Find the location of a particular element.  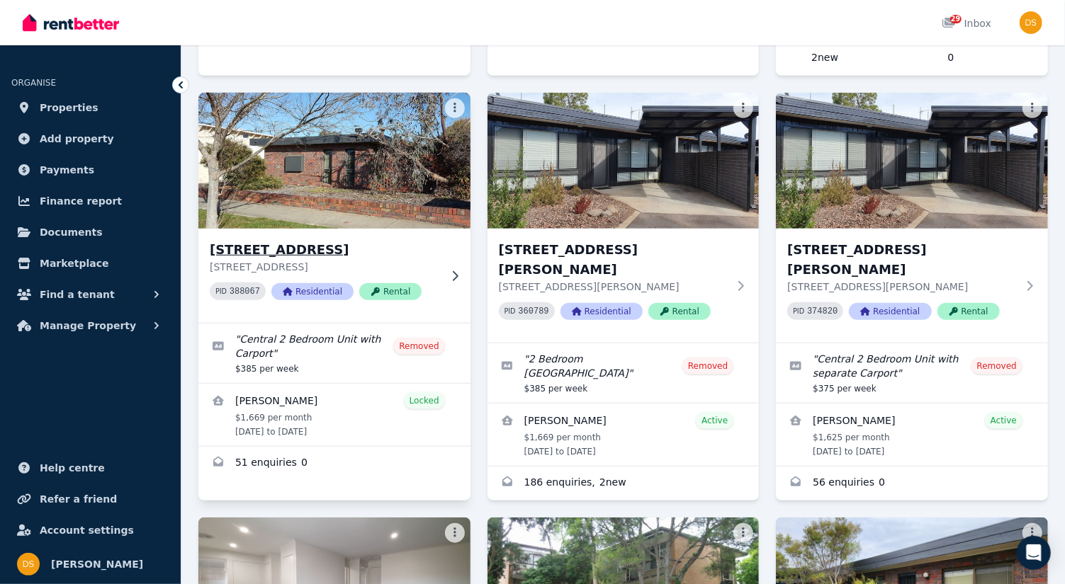

button: Manage Property is located at coordinates (90, 326).